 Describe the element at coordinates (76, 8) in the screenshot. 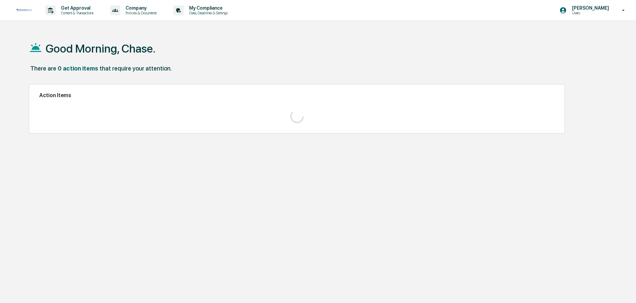

I see `p: Get Approval` at that location.